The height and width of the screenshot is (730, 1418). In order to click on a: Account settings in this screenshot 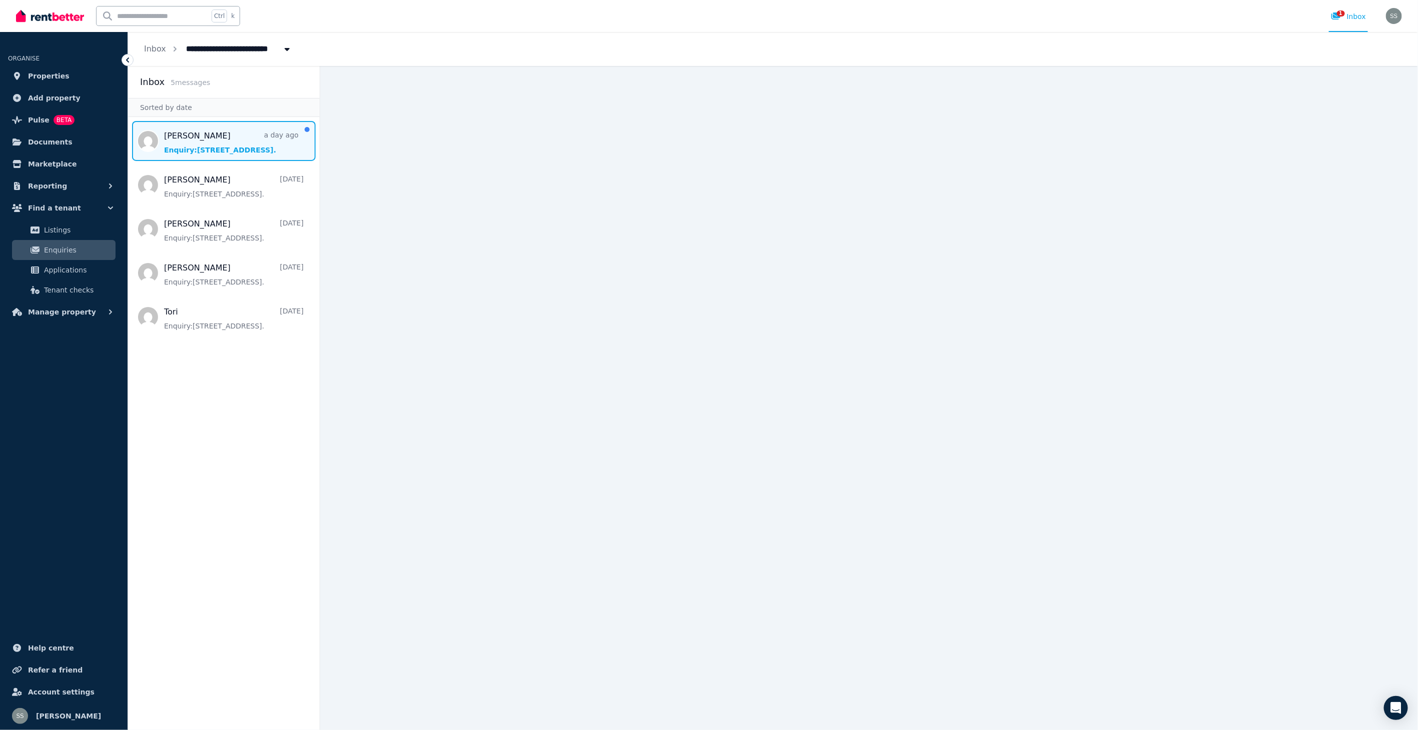, I will do `click(64, 692)`.